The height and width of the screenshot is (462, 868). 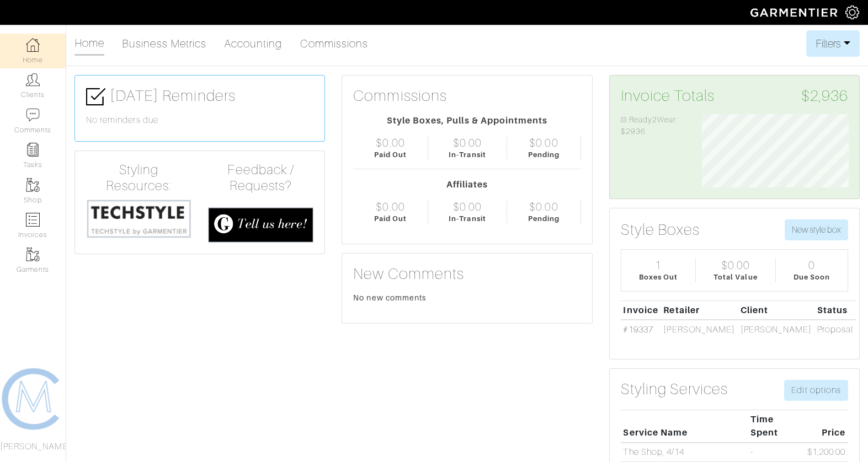 What do you see at coordinates (138, 178) in the screenshot?
I see `h4: Styling Resources:` at bounding box center [138, 178].